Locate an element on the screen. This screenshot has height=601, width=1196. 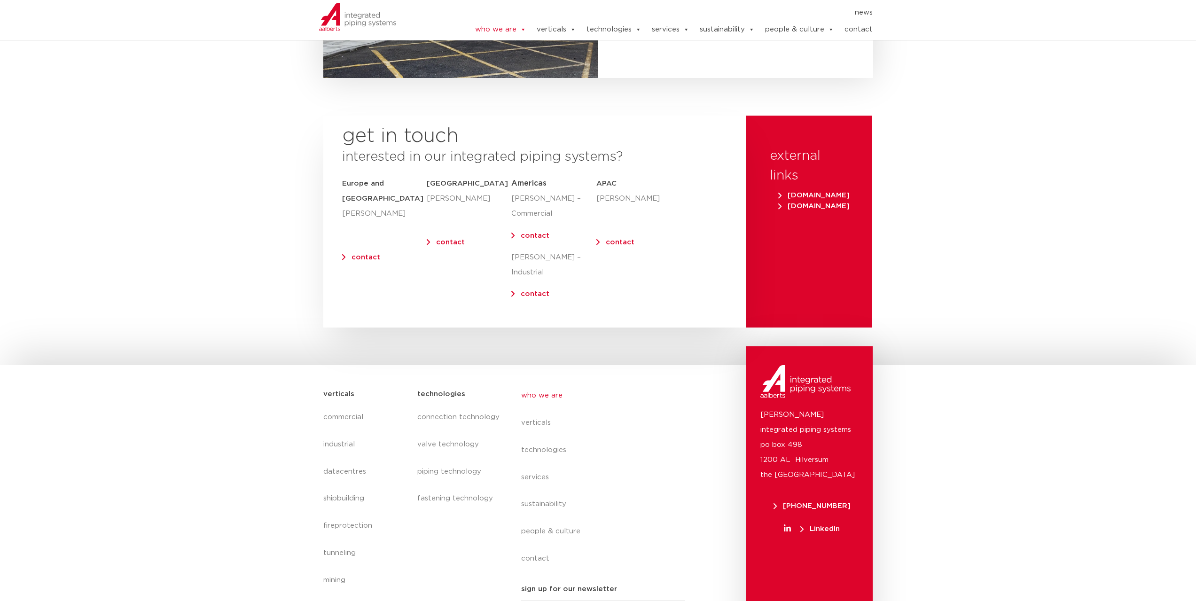
h5: technologies is located at coordinates (441, 394).